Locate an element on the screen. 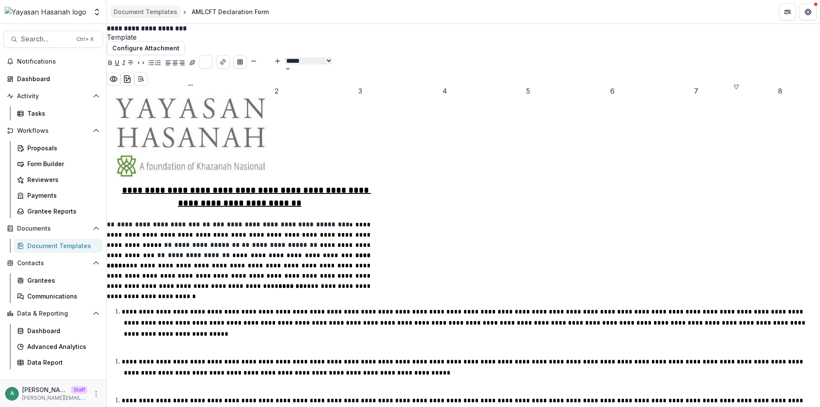  button: Ordered List is located at coordinates (158, 64).